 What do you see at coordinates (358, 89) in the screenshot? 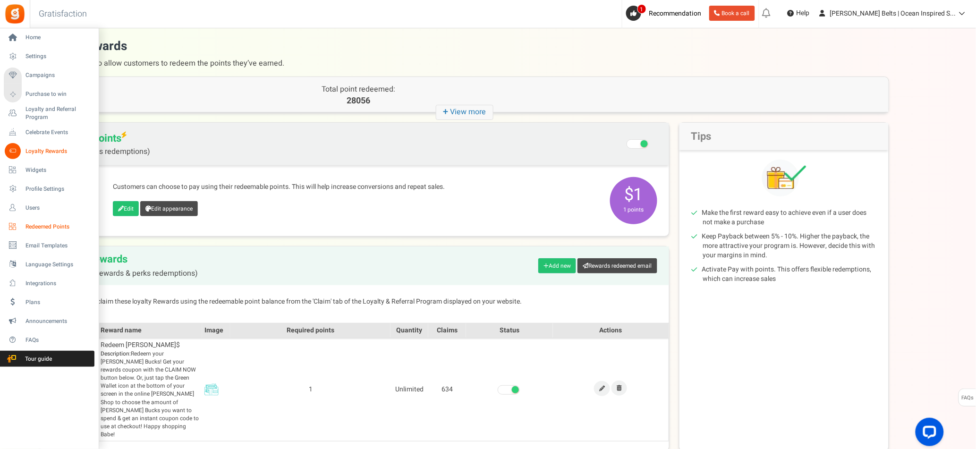
I see `p: Total point redeemed:` at bounding box center [358, 89].